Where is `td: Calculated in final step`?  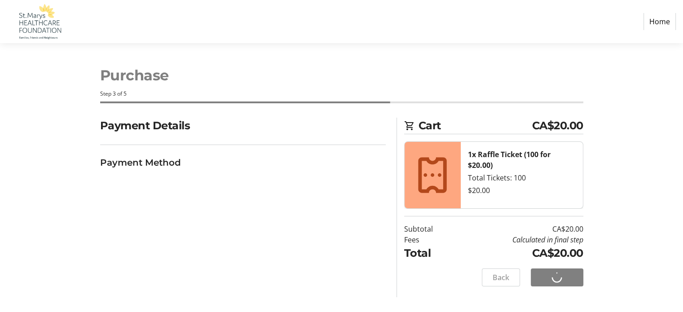 td: Calculated in final step is located at coordinates (520, 240).